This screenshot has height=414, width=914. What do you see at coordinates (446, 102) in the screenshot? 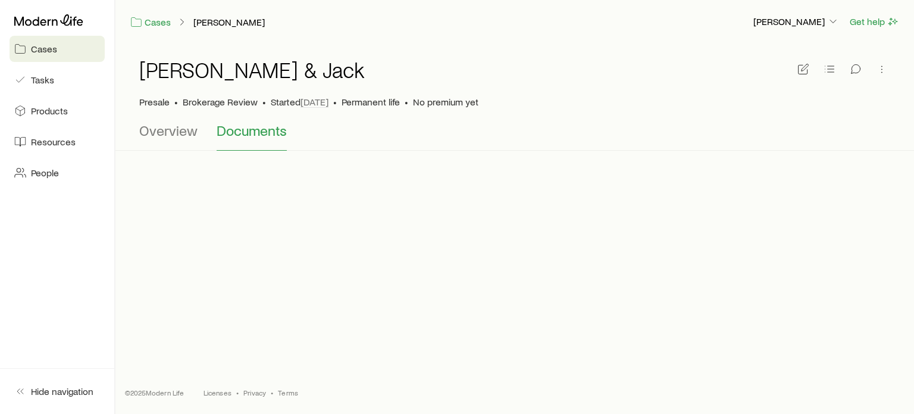
I see `span: No premium yet` at bounding box center [446, 102].